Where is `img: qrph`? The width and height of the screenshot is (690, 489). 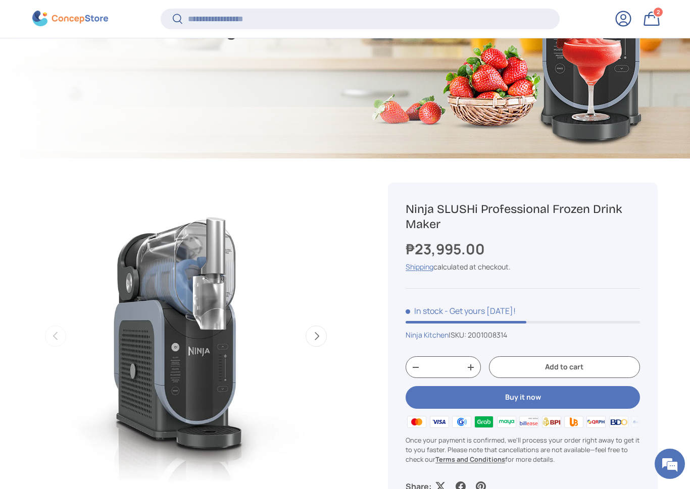 img: qrph is located at coordinates (596, 422).